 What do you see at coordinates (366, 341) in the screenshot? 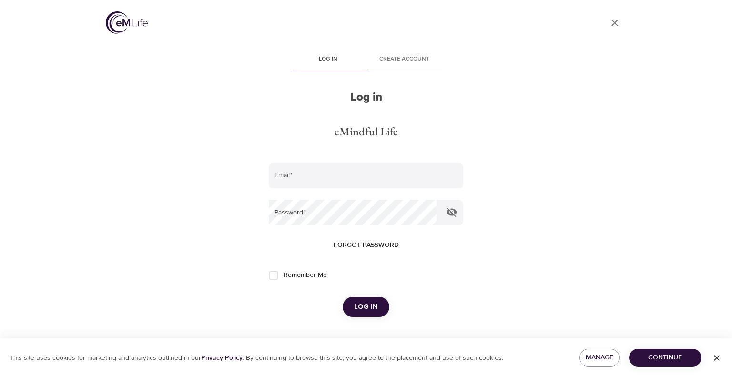
I see `div: OR` at bounding box center [366, 341].